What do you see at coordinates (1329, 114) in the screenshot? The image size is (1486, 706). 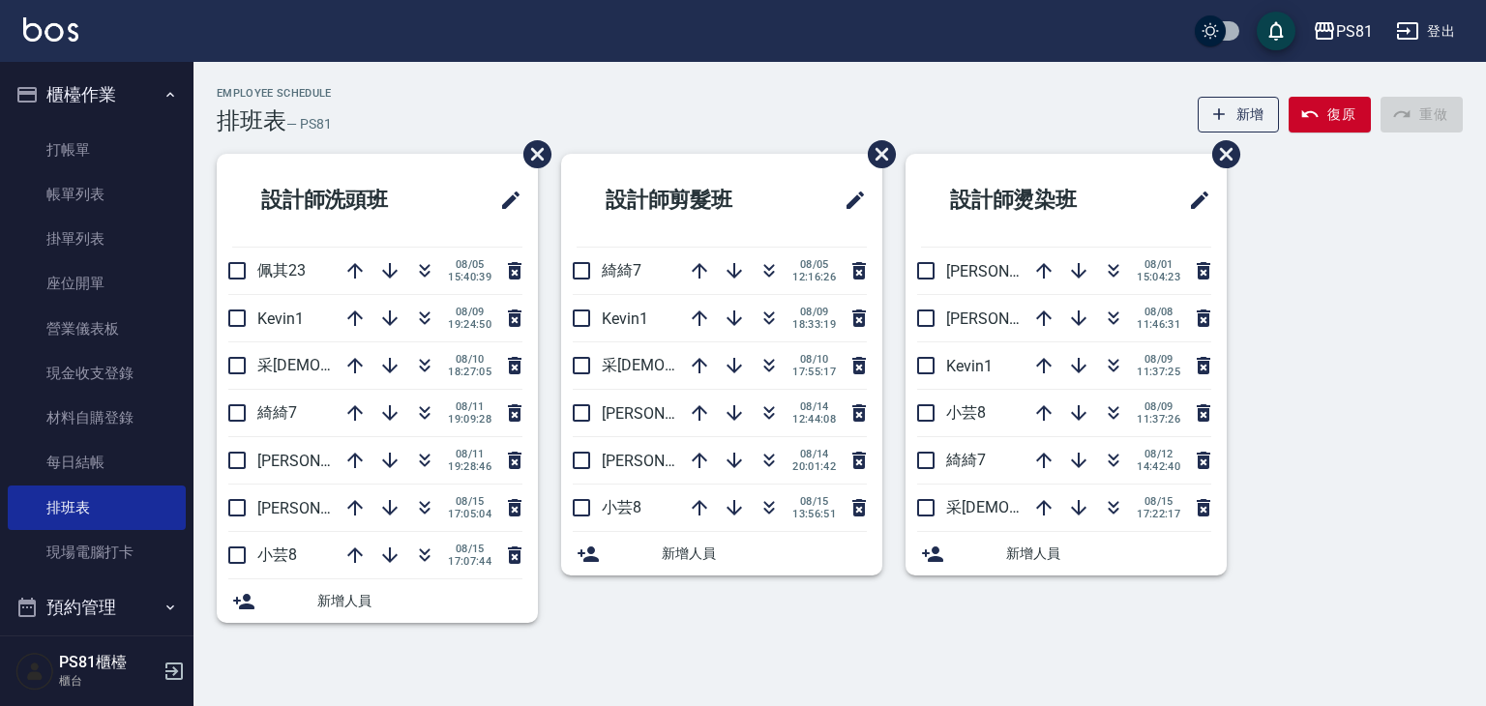 I see `button: 復原` at bounding box center [1329, 114].